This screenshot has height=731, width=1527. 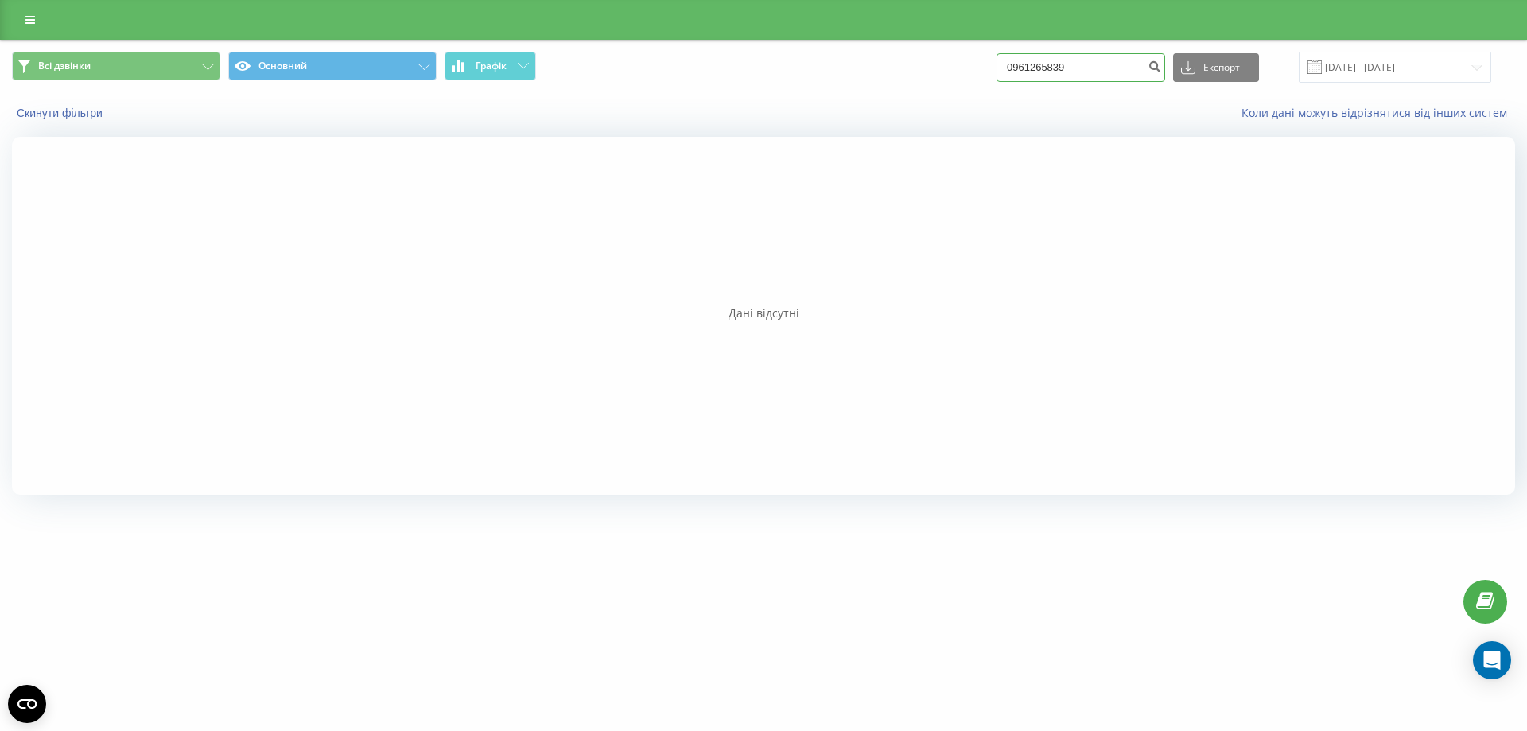 I want to click on button: Open CMP widget, so click(x=27, y=704).